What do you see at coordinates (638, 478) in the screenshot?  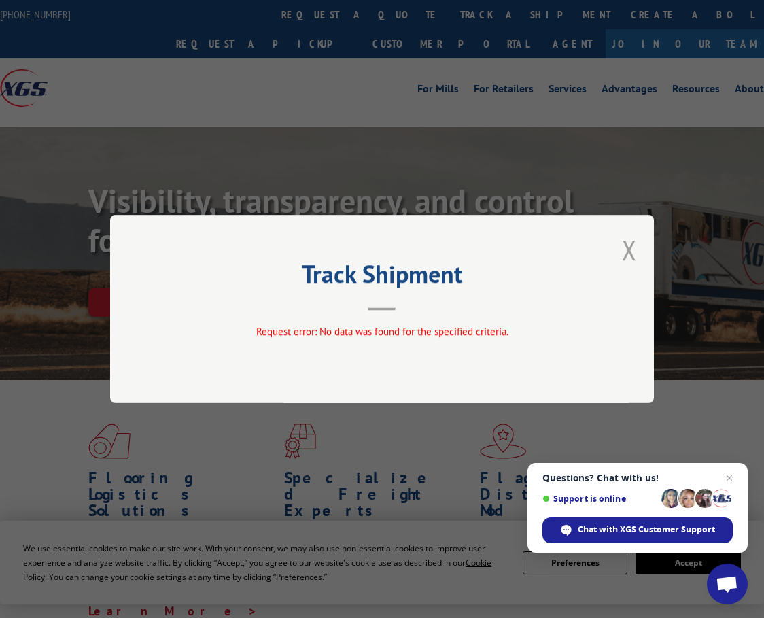 I see `span: Questions? Chat with us!` at bounding box center [638, 478].